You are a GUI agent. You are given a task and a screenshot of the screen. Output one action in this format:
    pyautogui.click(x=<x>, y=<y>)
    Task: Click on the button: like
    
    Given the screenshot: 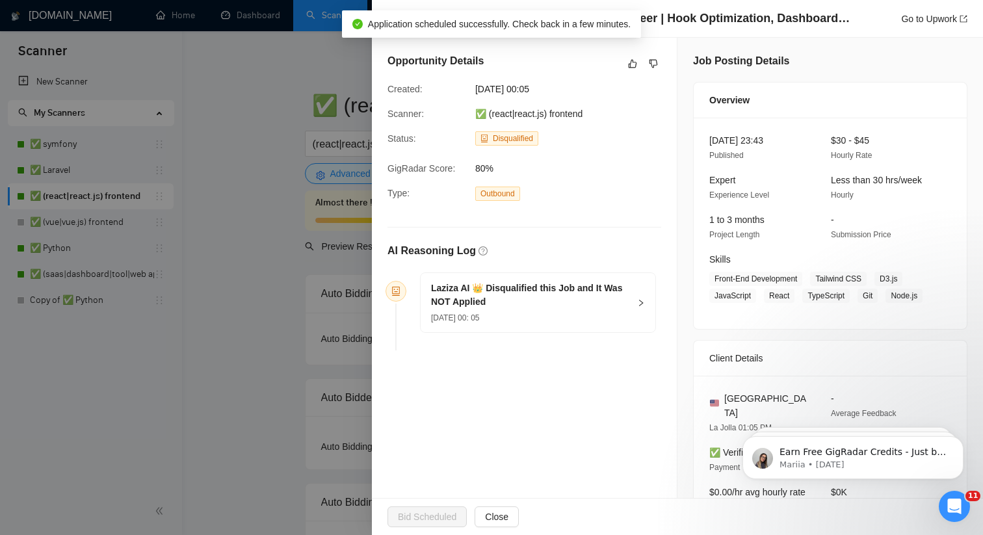 What is the action you would take?
    pyautogui.click(x=632, y=64)
    